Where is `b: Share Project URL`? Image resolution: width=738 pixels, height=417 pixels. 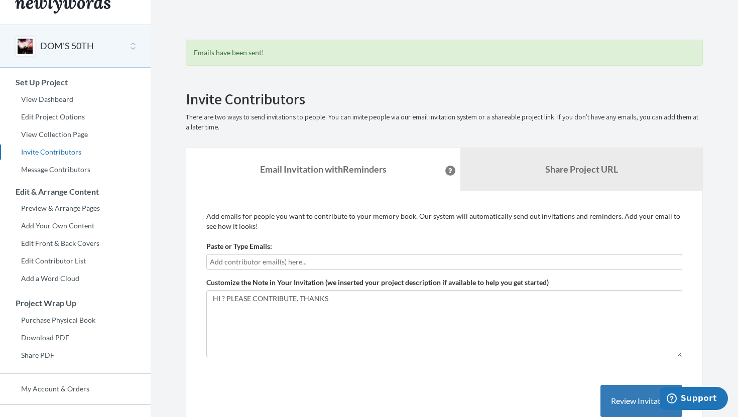 b: Share Project URL is located at coordinates (581, 169).